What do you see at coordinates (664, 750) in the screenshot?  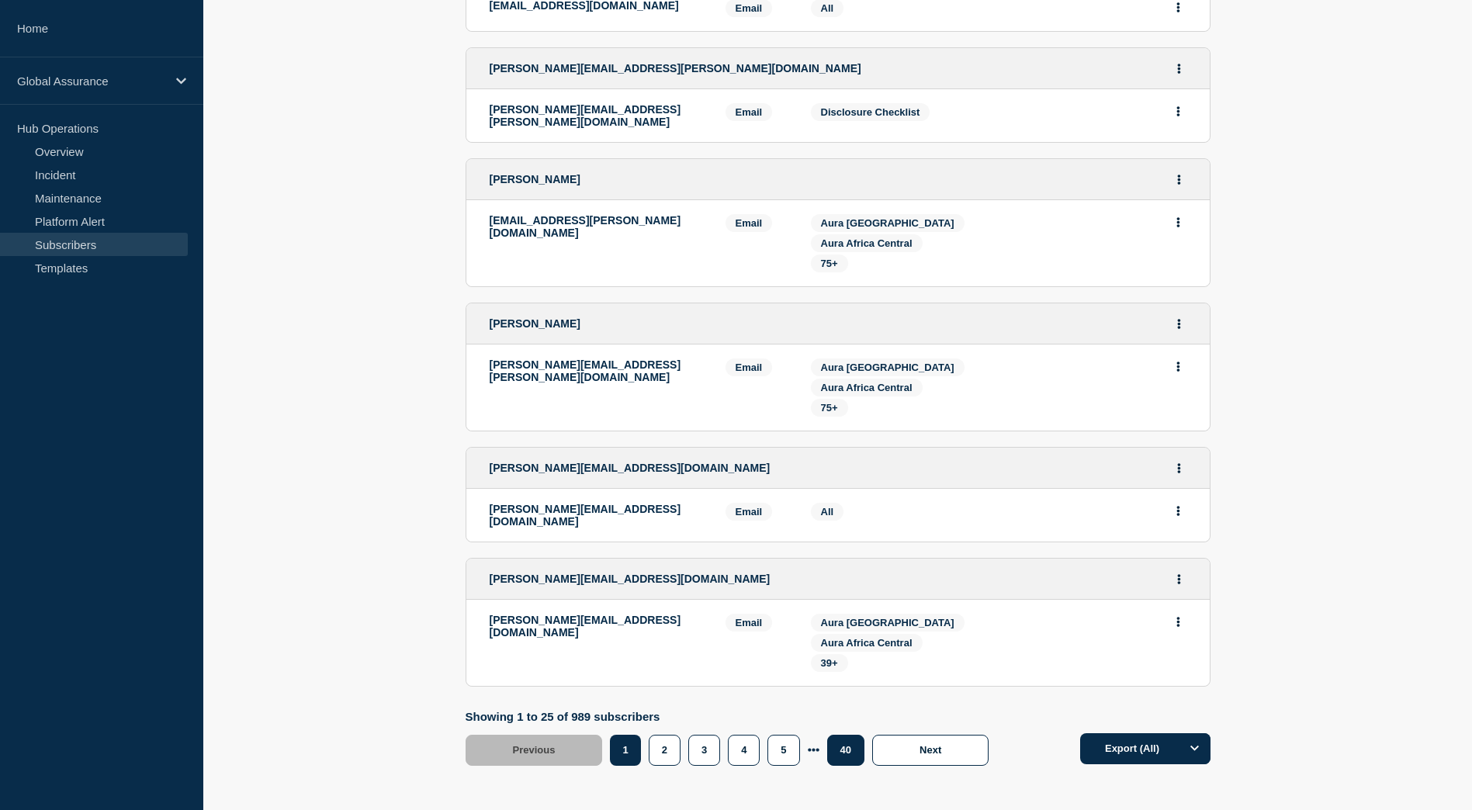 I see `button: 2` at bounding box center [664, 750].